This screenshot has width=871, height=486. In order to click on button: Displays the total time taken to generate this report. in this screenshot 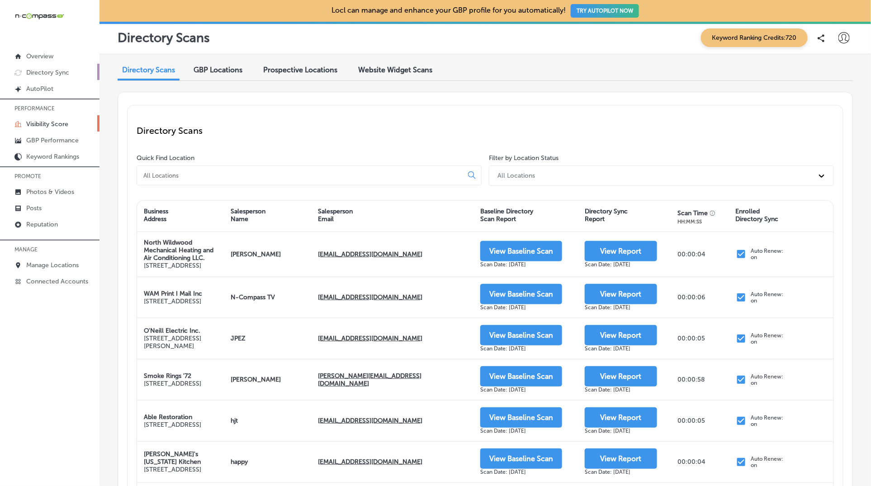, I will do `click(714, 212)`.